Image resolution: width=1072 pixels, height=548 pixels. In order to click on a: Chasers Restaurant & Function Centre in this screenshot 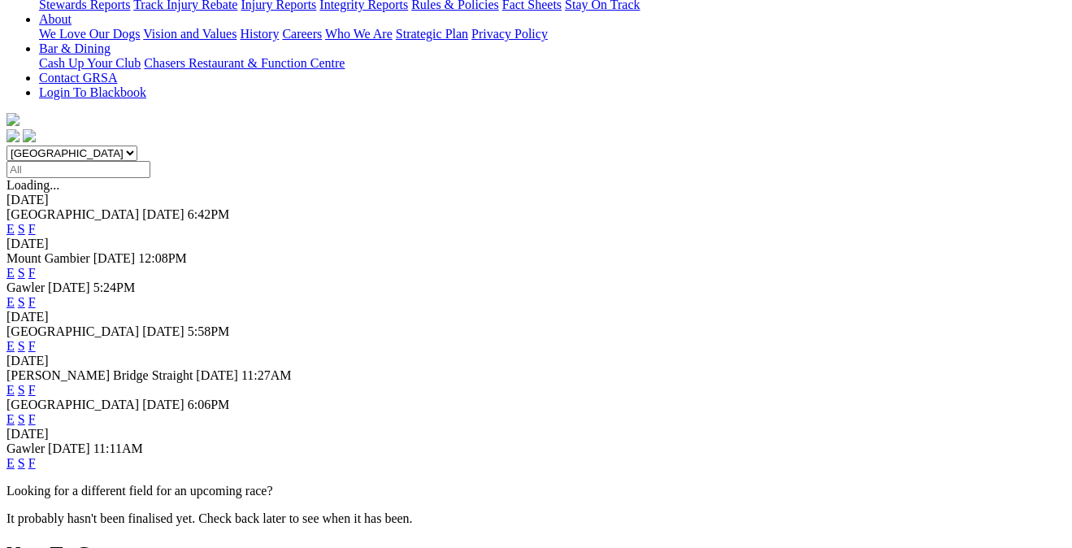, I will do `click(244, 63)`.